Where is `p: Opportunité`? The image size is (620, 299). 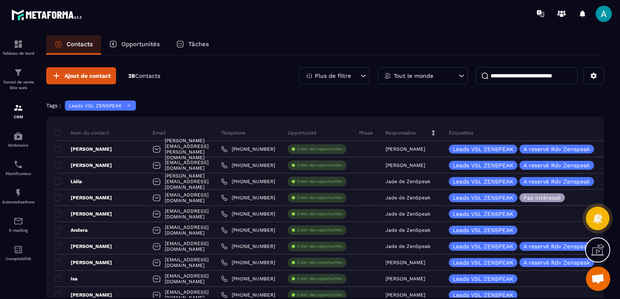 p: Opportunité is located at coordinates (302, 133).